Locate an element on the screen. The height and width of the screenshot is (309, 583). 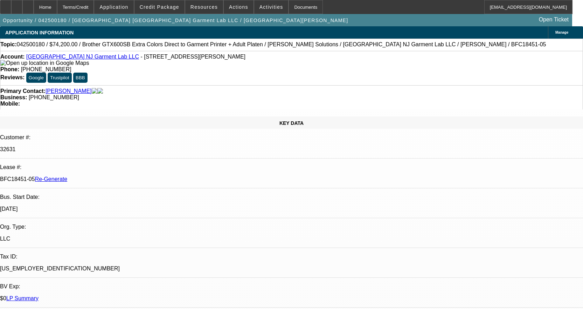
img: facebook-icon.png is located at coordinates (95, 91).